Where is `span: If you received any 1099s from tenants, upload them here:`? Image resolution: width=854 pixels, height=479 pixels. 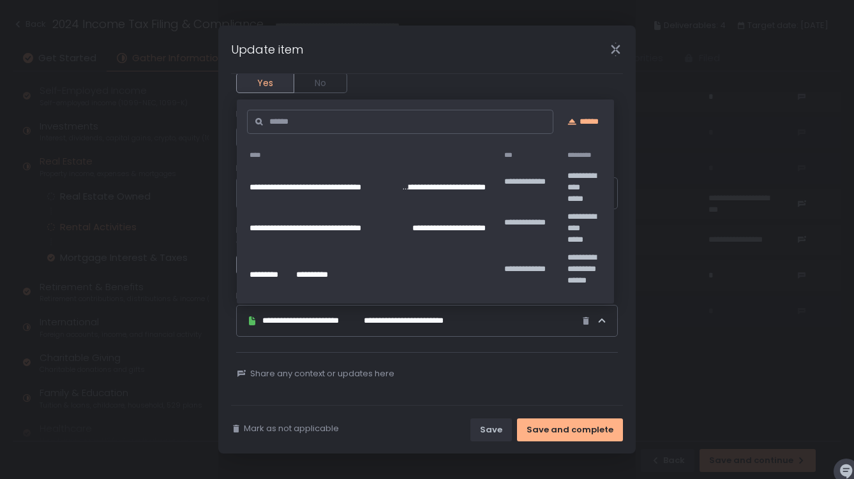
span: If you received any 1099s from tenants, upload them here: is located at coordinates (356, 169).